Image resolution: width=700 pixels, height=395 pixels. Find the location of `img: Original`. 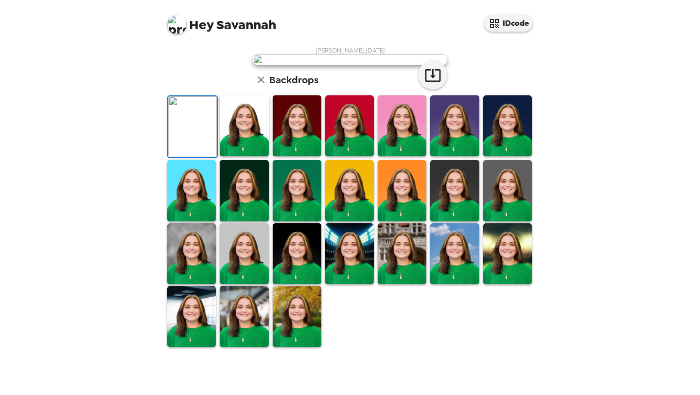

img: Original is located at coordinates (193, 126).